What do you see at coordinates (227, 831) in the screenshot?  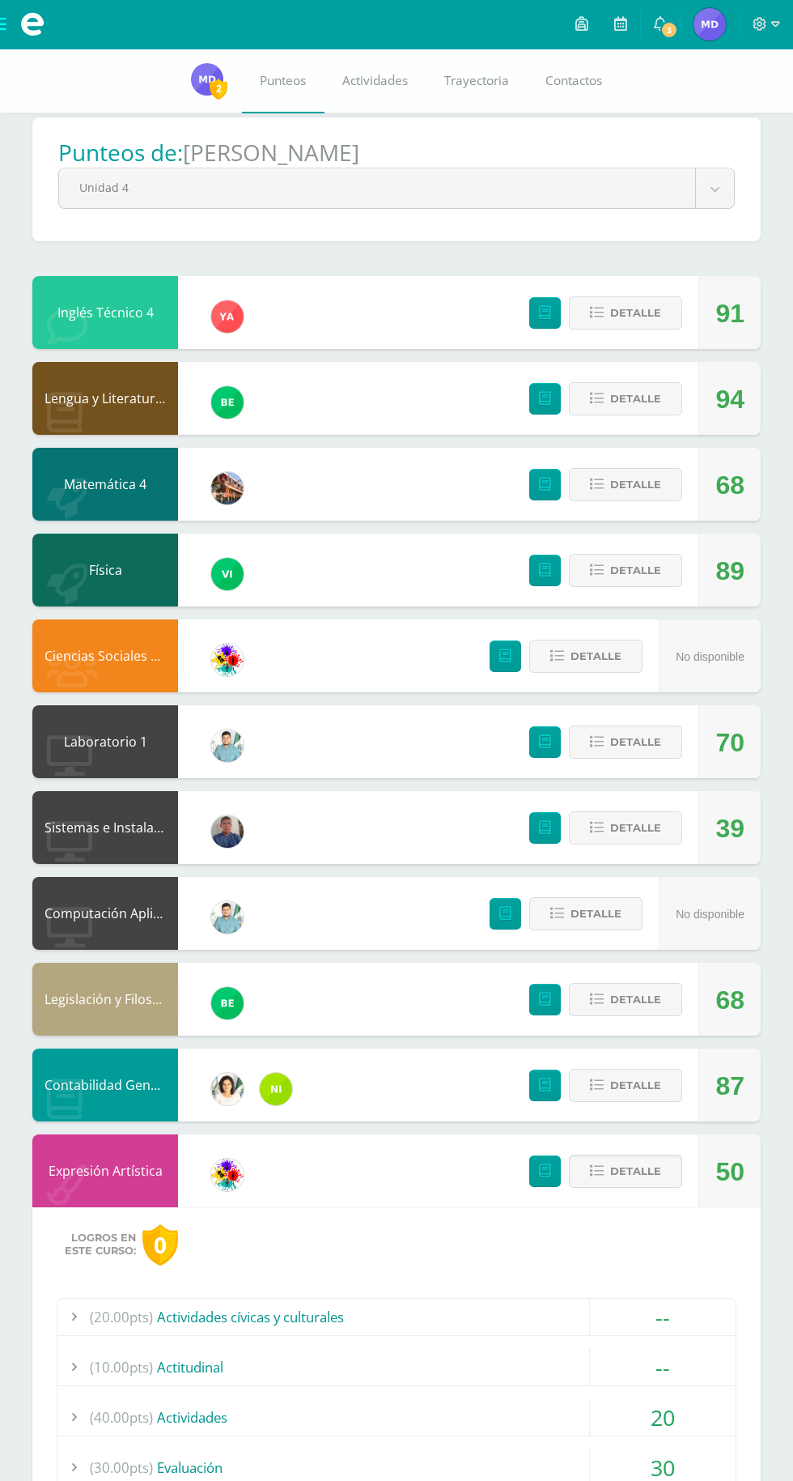 I see `img: bf66807720f313c6207fc724d78fb4d0.png` at bounding box center [227, 831].